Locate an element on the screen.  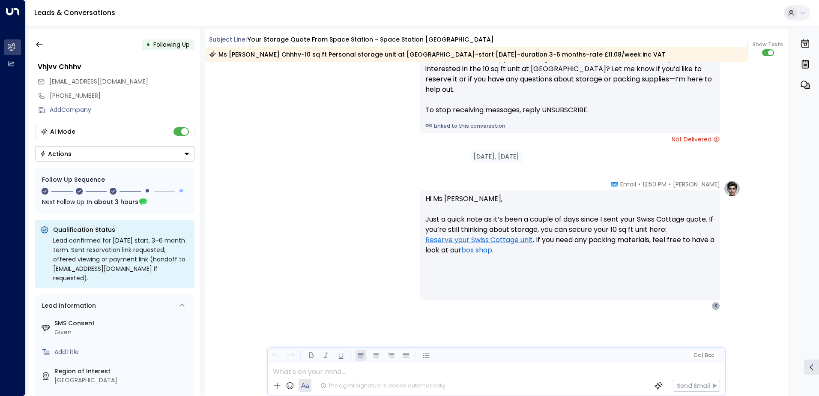
div: Next Follow Up: is located at coordinates (115, 202).